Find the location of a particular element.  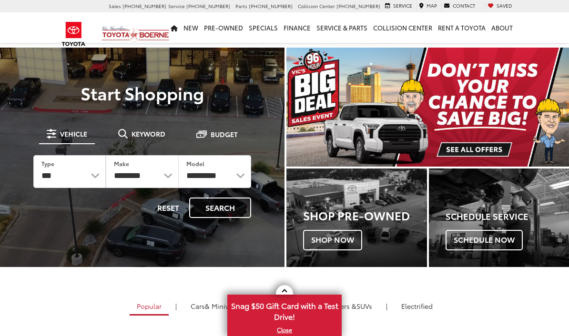

span: Contact is located at coordinates (463, 5).